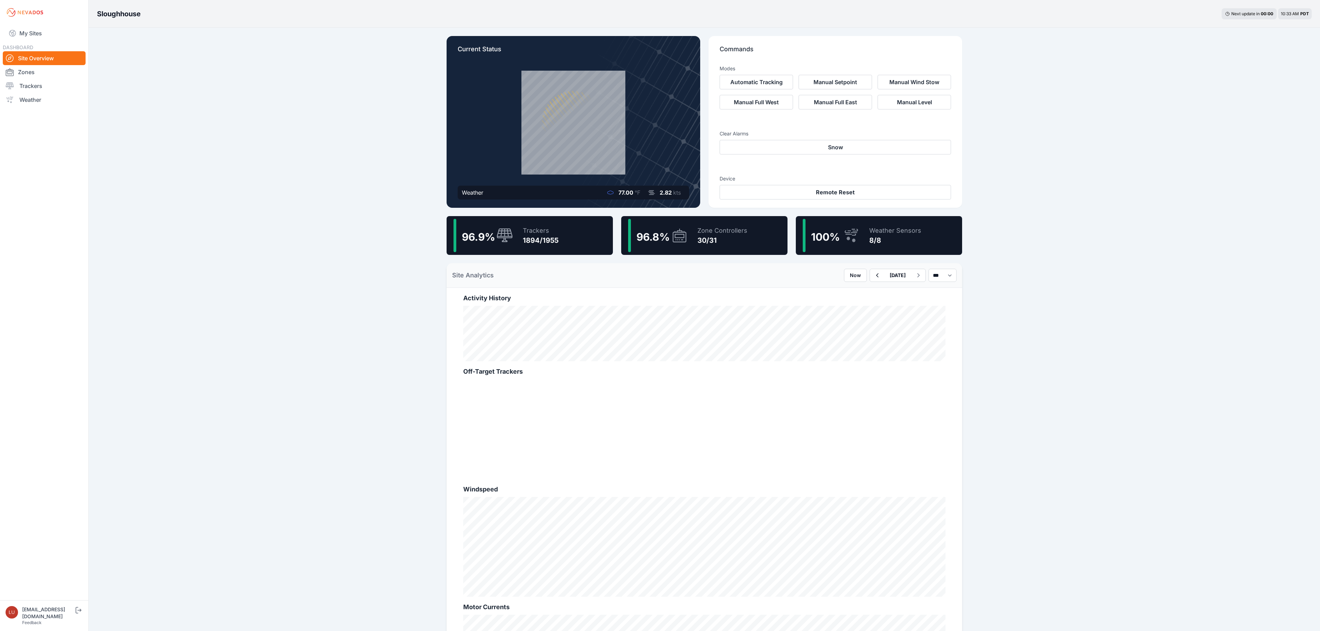 This screenshot has width=1320, height=631. I want to click on div: Weather Sensors, so click(895, 231).